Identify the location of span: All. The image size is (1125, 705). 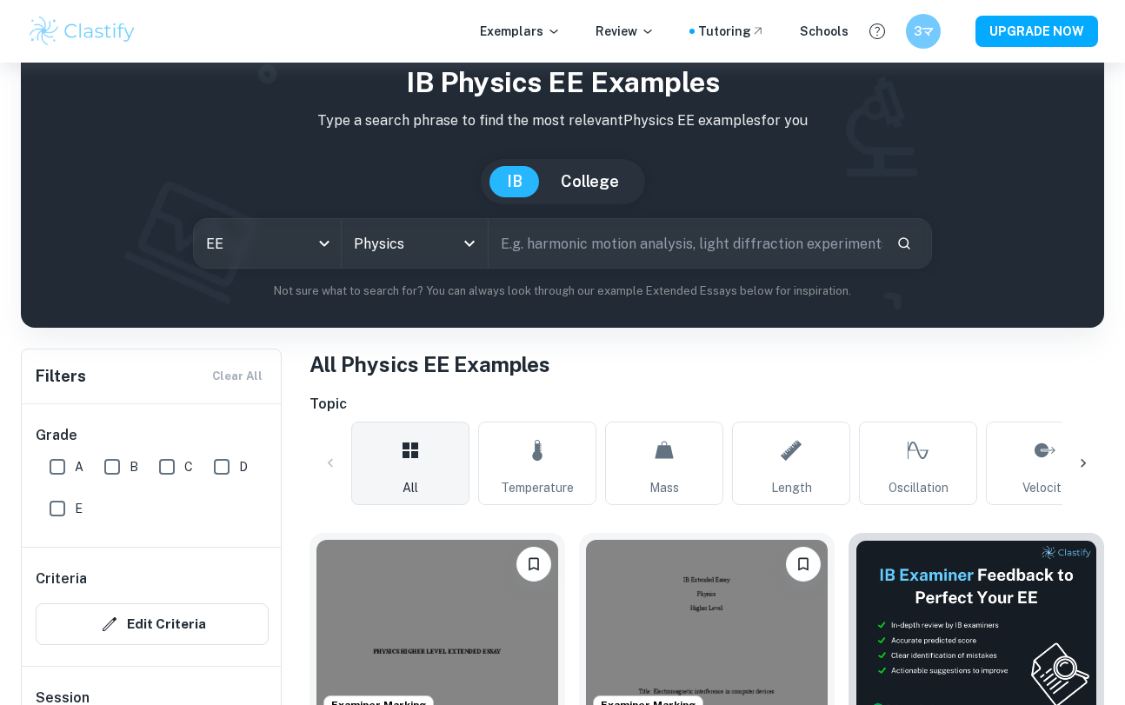
(410, 488).